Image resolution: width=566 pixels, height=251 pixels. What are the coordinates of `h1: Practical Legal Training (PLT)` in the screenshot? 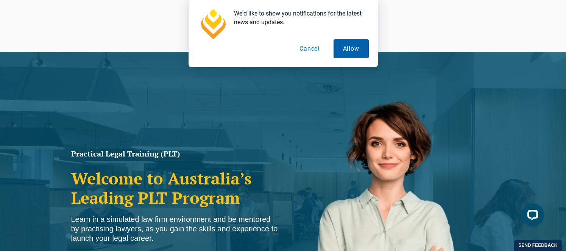 It's located at (175, 154).